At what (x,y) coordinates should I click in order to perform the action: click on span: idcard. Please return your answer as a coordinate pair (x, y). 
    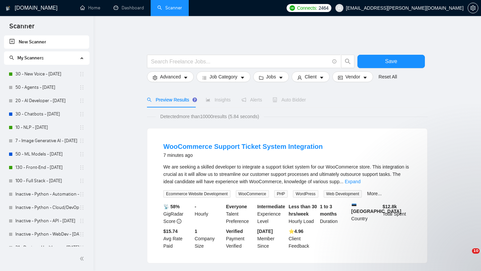
    Looking at the image, I should click on (340, 78).